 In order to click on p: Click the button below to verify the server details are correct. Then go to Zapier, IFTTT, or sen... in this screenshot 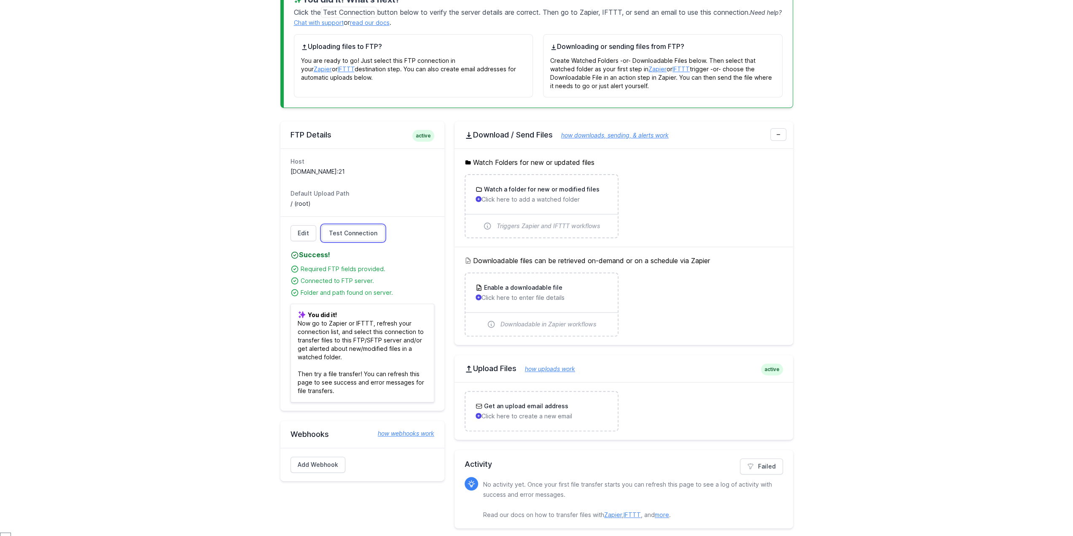, I will do `click(538, 16)`.